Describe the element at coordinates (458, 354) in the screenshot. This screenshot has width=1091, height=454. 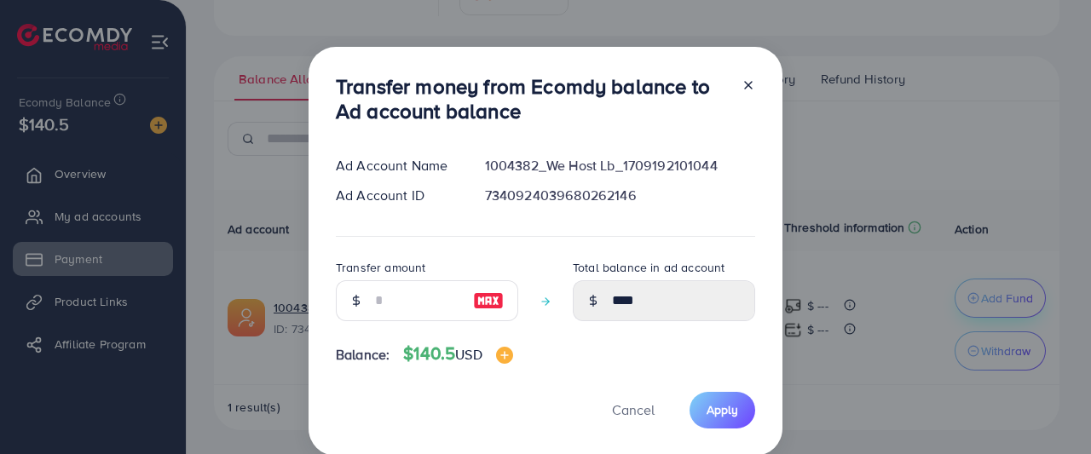
I see `h4: $140.5` at that location.